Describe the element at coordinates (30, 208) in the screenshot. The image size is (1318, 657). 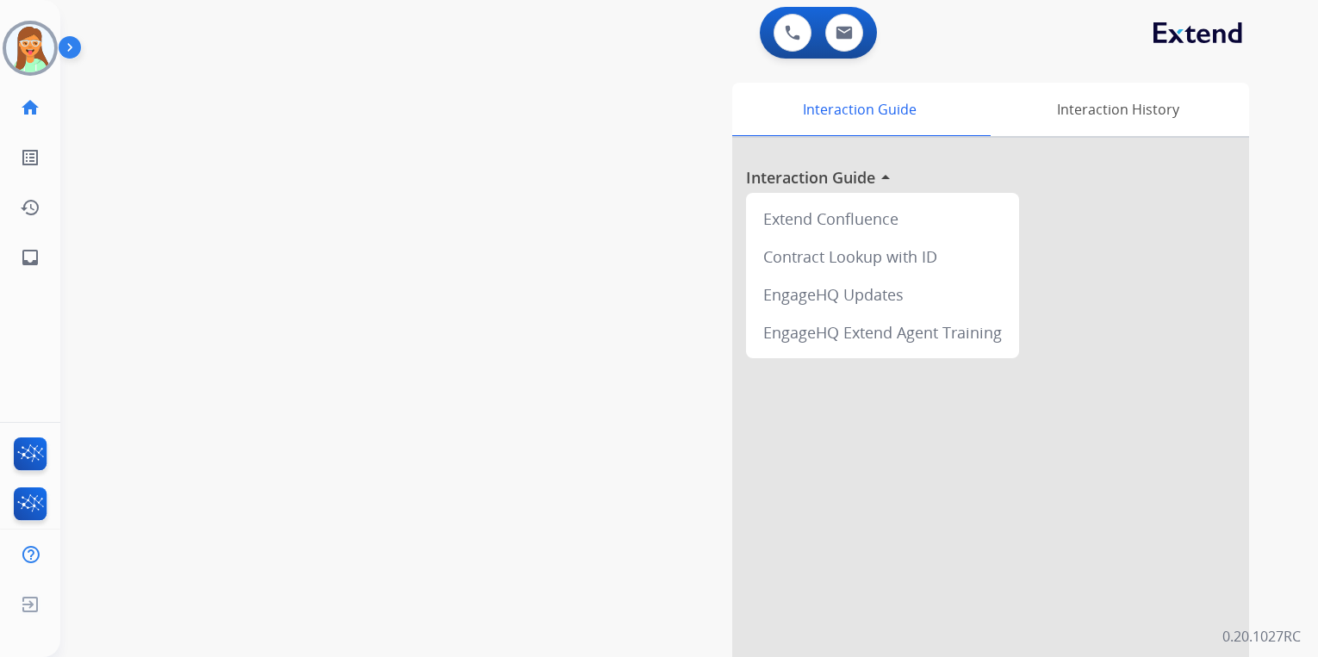
I see `mat-icon: history` at that location.